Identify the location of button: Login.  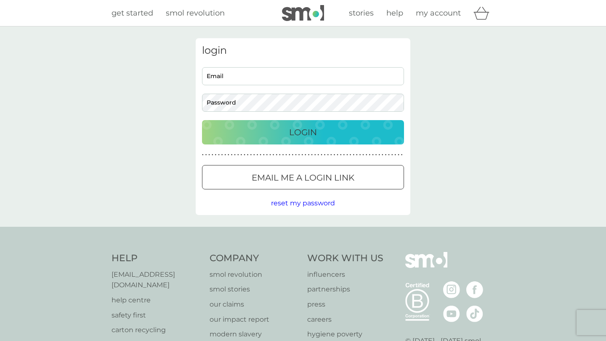
(303, 132).